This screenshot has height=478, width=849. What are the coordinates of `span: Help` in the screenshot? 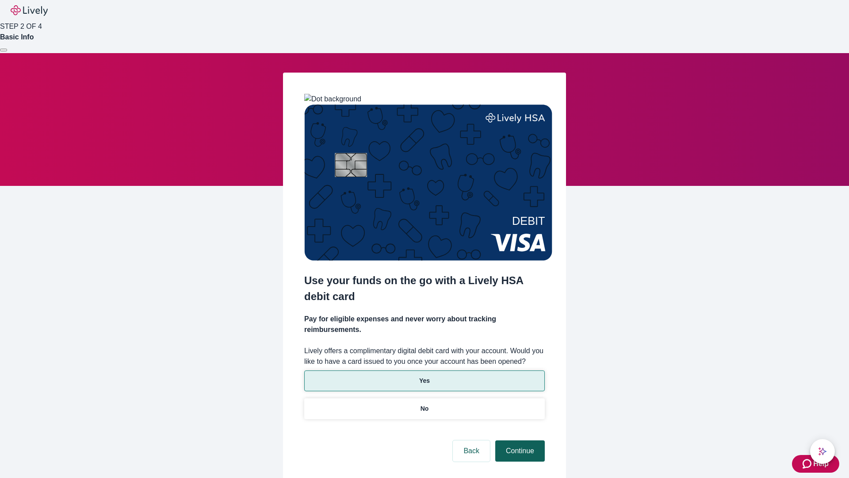 It's located at (821, 463).